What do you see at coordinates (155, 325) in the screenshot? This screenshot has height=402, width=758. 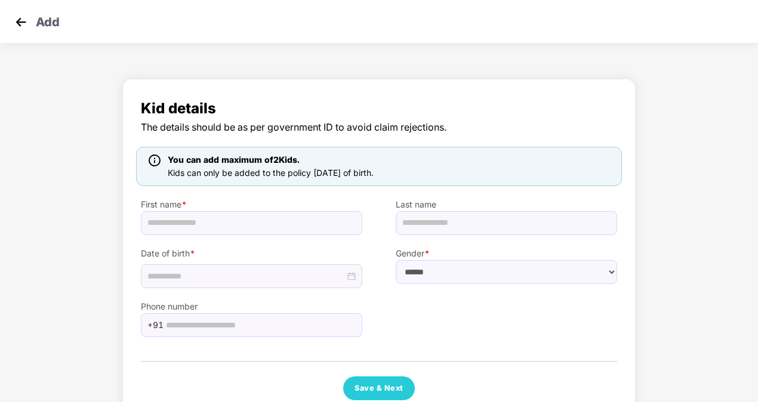 I see `span: +91` at bounding box center [155, 325].